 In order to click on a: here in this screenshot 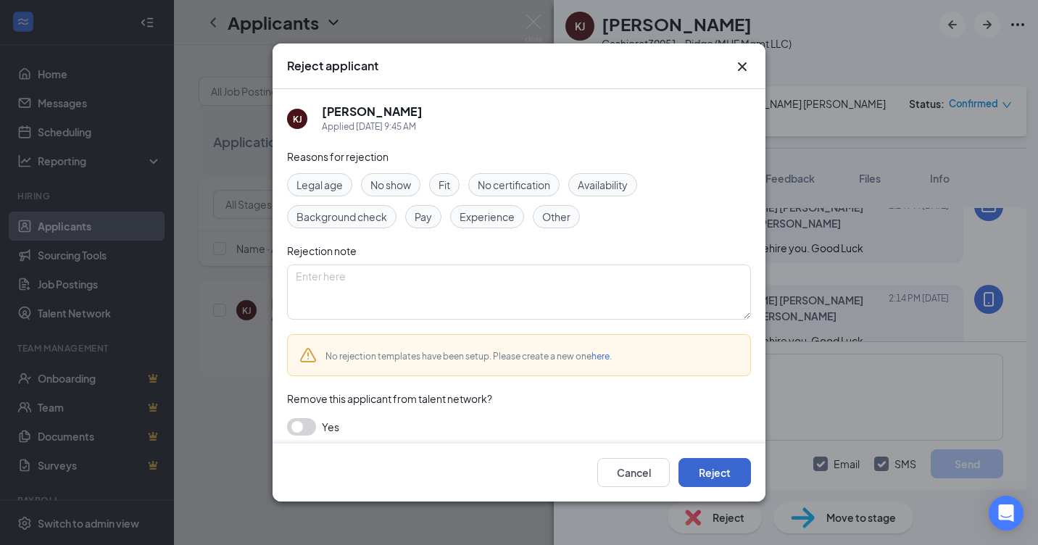, I will do `click(600, 356)`.